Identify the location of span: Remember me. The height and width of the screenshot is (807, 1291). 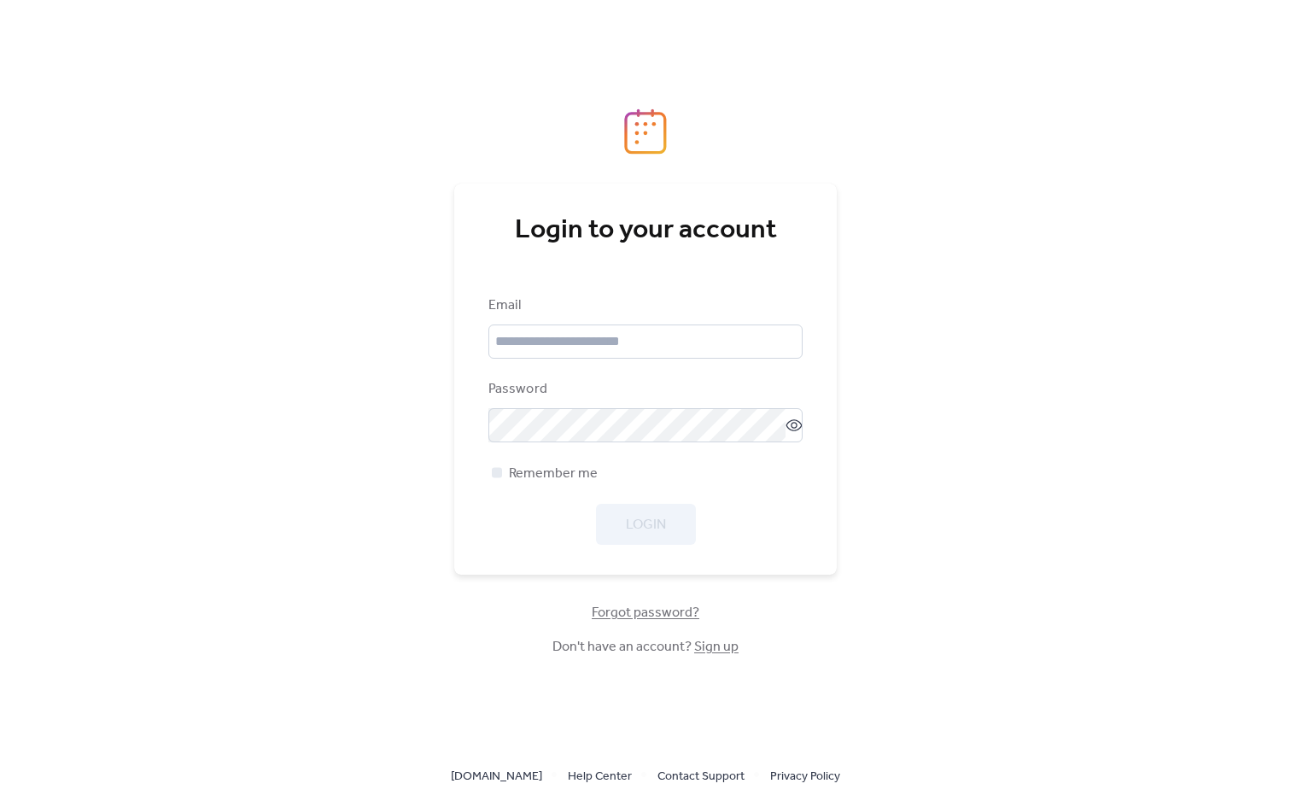
(553, 474).